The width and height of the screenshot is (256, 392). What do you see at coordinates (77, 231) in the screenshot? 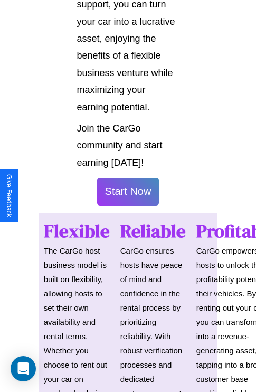
I see `h1: Flexible` at bounding box center [77, 231].